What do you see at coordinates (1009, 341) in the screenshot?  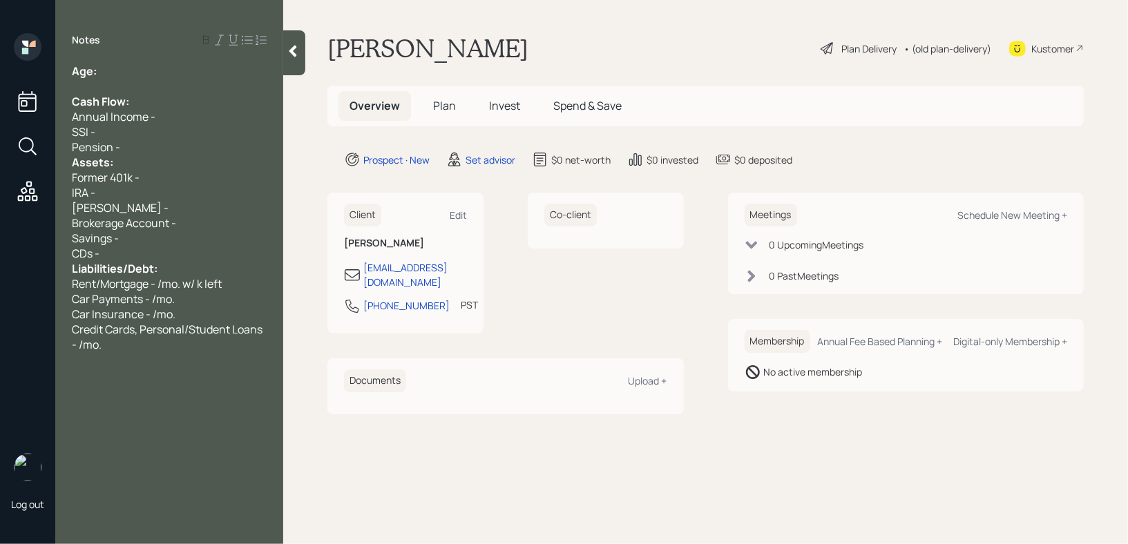 I see `div: Digital-only Membership +` at bounding box center [1009, 341].